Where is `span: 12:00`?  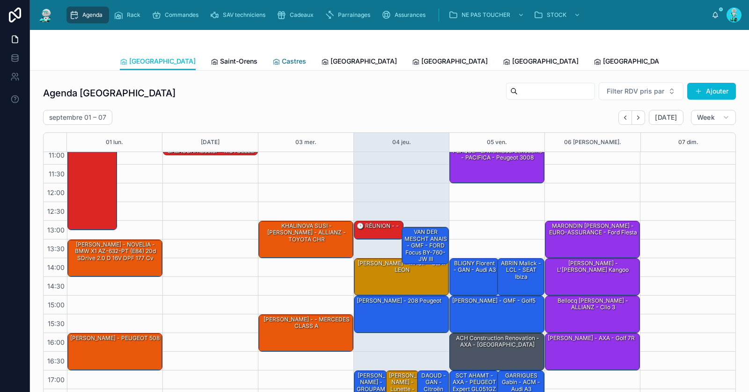
span: 12:00 is located at coordinates (56, 192).